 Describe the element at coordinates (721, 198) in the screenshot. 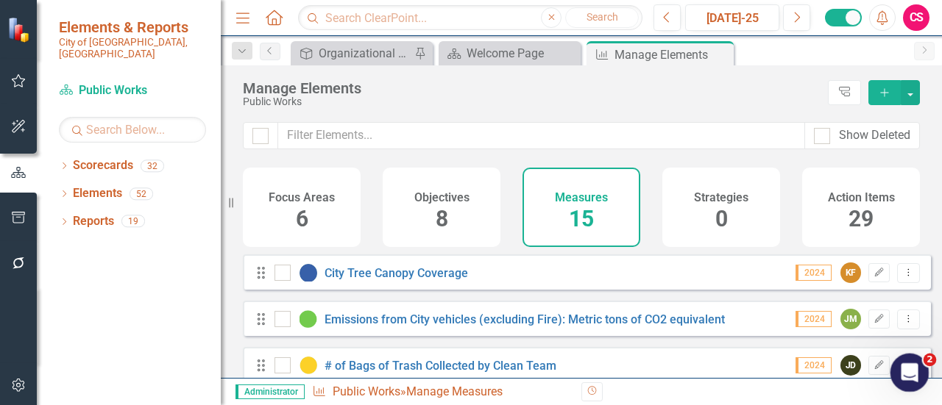

I see `h4: Strategies` at that location.